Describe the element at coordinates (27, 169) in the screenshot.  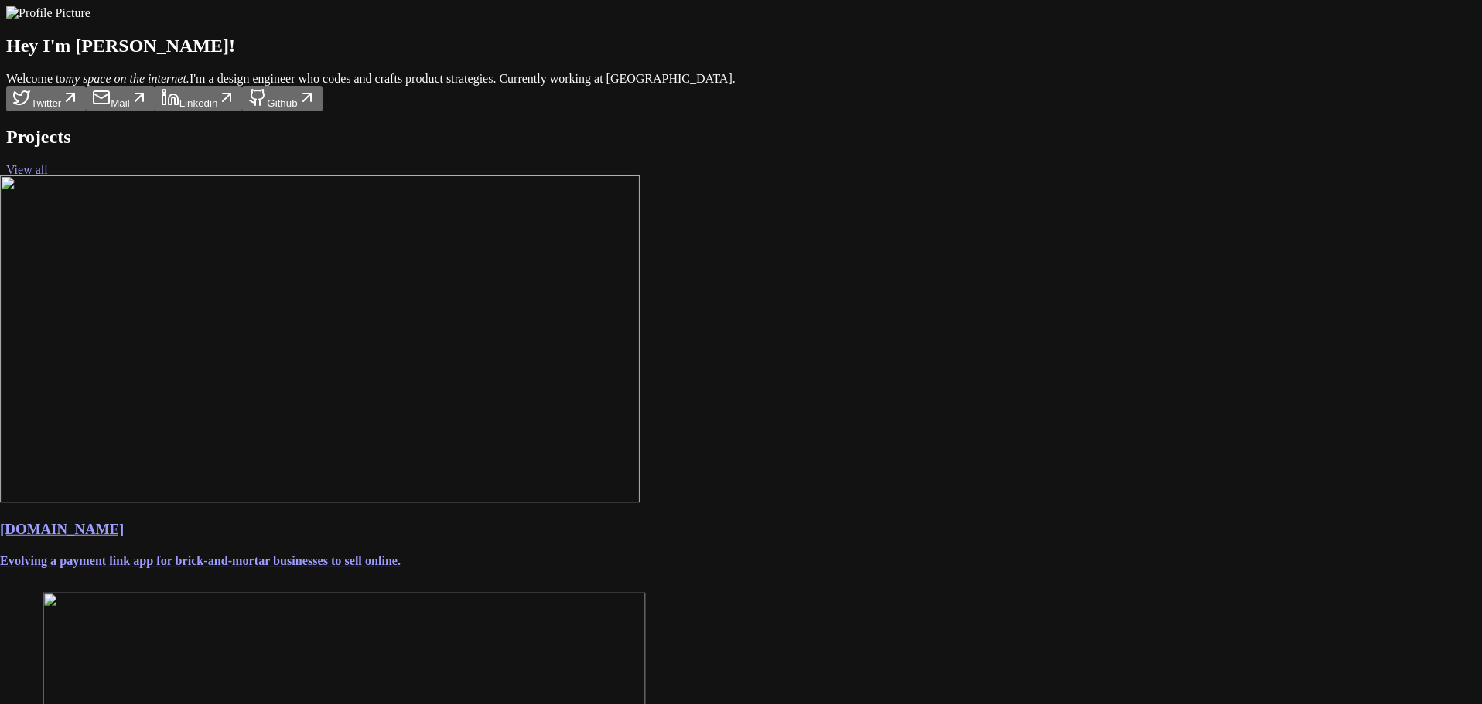
I see `a: View all` at that location.